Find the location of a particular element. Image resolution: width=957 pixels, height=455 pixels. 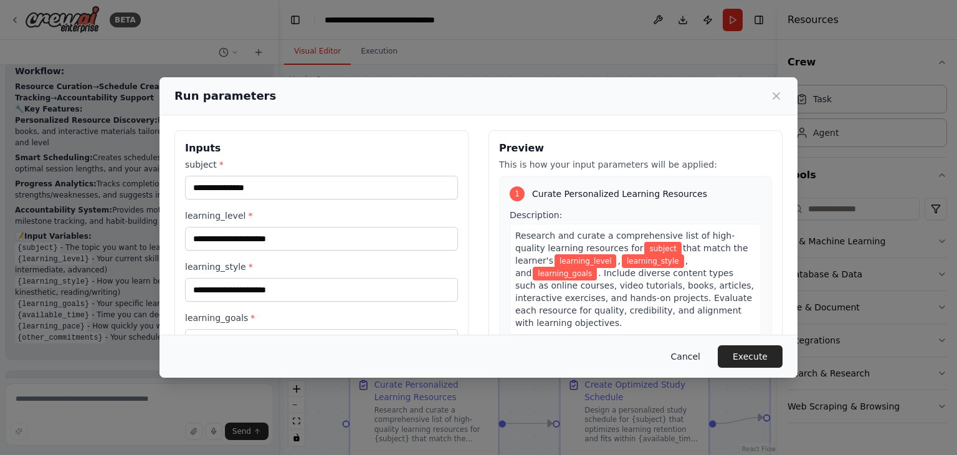

button: Execute is located at coordinates (750, 356).